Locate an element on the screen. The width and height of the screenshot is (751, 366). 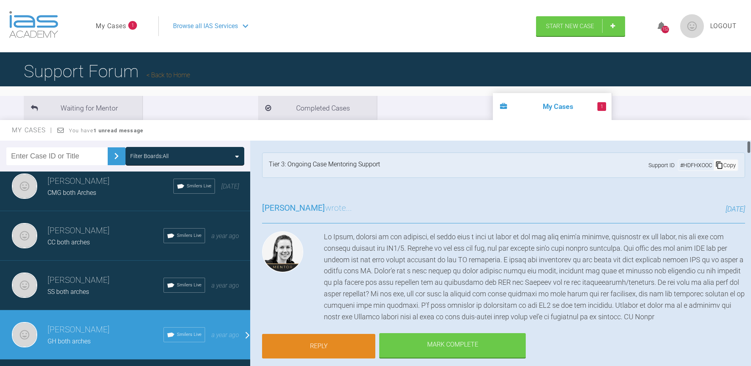
span: CMG both Arches is located at coordinates (72, 192).